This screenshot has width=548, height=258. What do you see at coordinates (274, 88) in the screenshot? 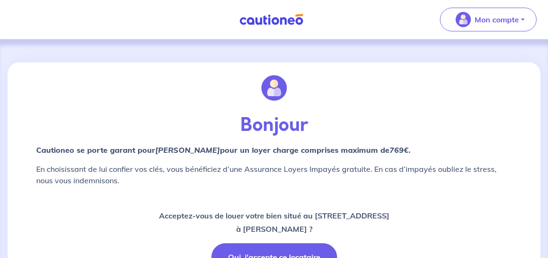
I see `img: illu_account.svg` at bounding box center [274, 88].